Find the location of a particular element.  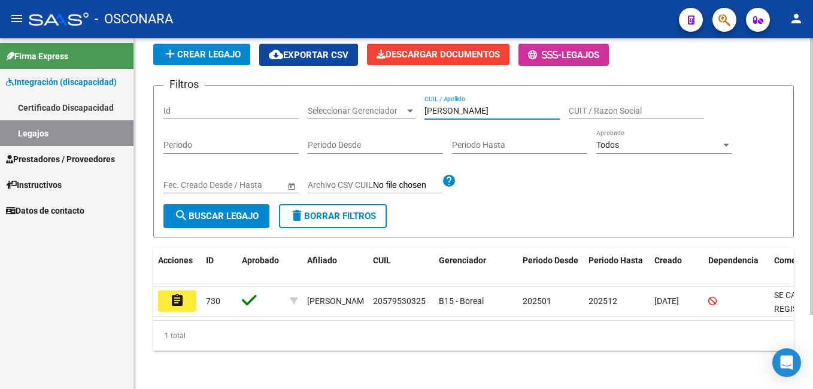

mat-icon: help is located at coordinates (449, 181).